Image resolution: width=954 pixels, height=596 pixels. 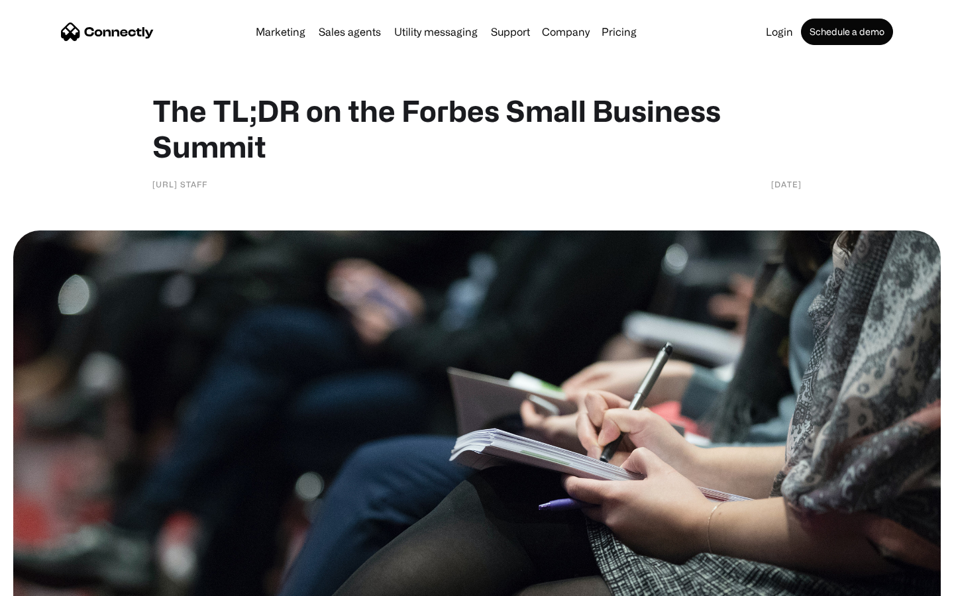 What do you see at coordinates (280, 32) in the screenshot?
I see `a: Marketing` at bounding box center [280, 32].